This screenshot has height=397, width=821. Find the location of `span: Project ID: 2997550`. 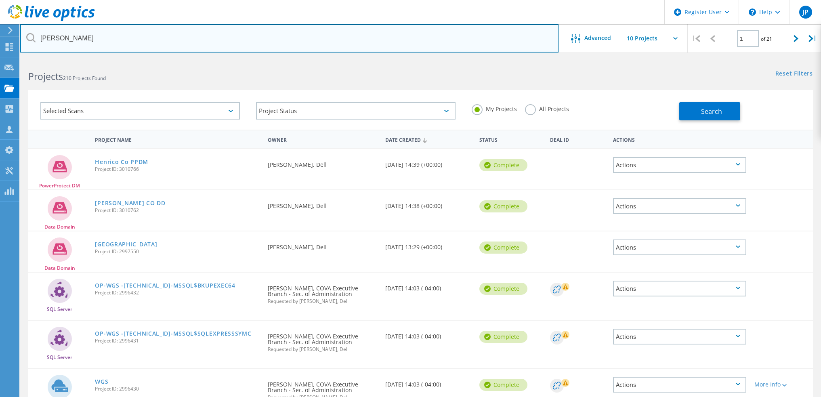

span: Project ID: 2997550 is located at coordinates (177, 252).